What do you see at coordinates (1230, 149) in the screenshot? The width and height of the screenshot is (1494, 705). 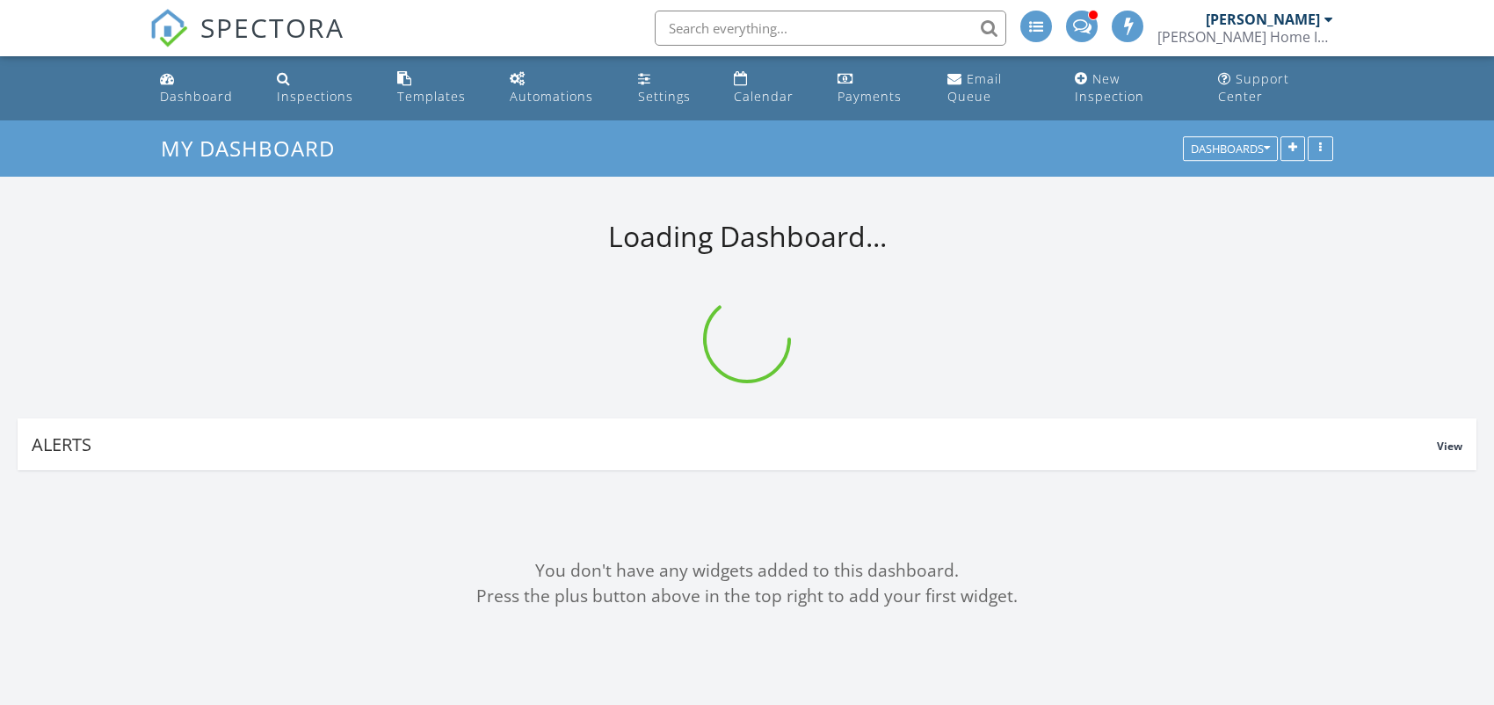 I see `button: Dashboards` at bounding box center [1230, 149].